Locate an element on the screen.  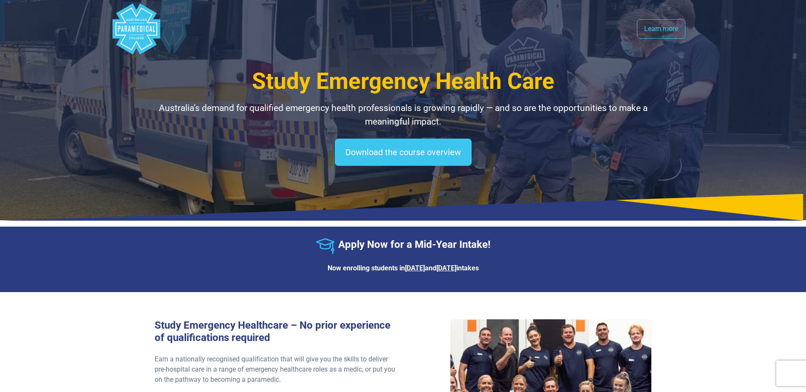
p: Earn a nationally recognised qualification that will give you the skills to deliver pre-hospital ... is located at coordinates (276, 369).